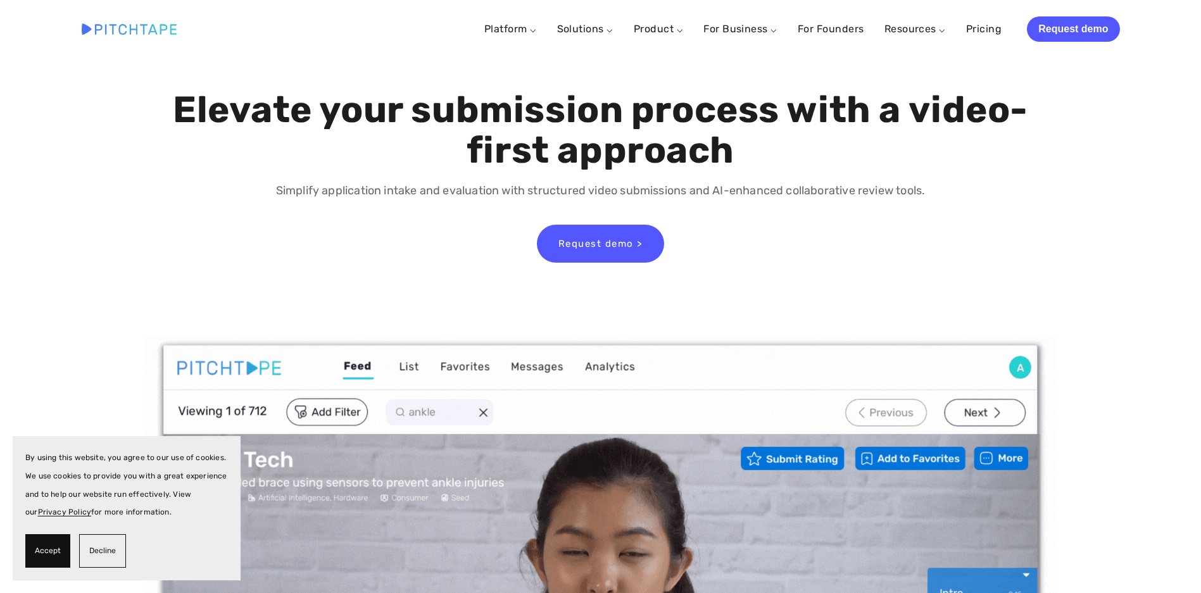 This screenshot has width=1201, height=593. What do you see at coordinates (103, 551) in the screenshot?
I see `button: Decline` at bounding box center [103, 551].